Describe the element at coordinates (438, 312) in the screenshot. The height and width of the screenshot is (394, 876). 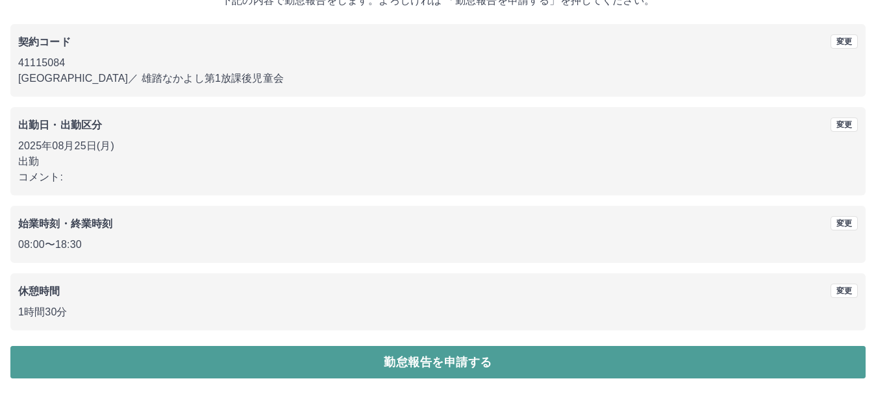
I see `p: 1時間30分` at that location.